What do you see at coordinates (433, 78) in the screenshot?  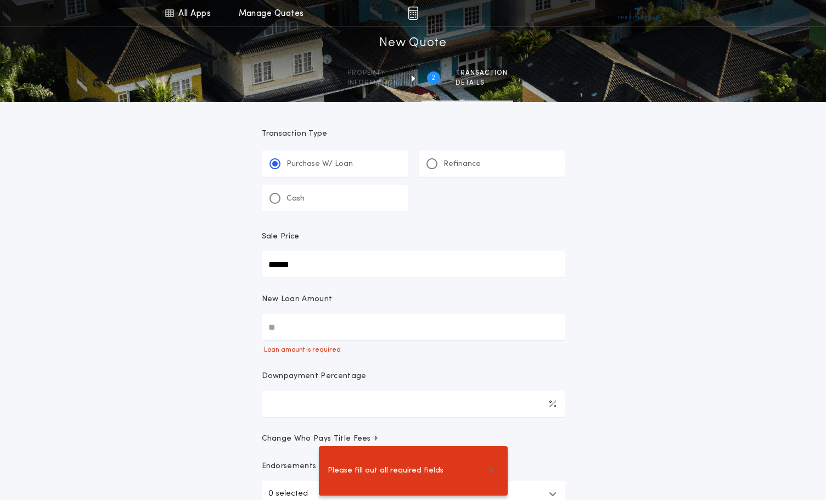 I see `h2: 2` at bounding box center [433, 78].